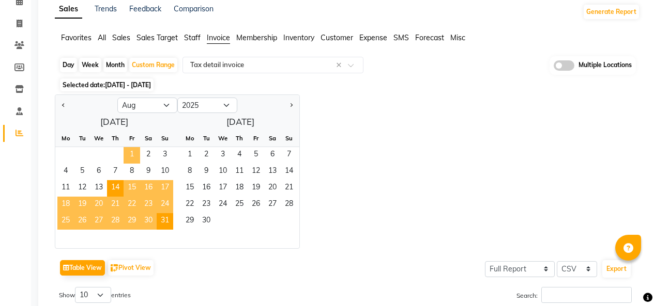 This screenshot has width=654, height=306. I want to click on button: Pivot View, so click(131, 268).